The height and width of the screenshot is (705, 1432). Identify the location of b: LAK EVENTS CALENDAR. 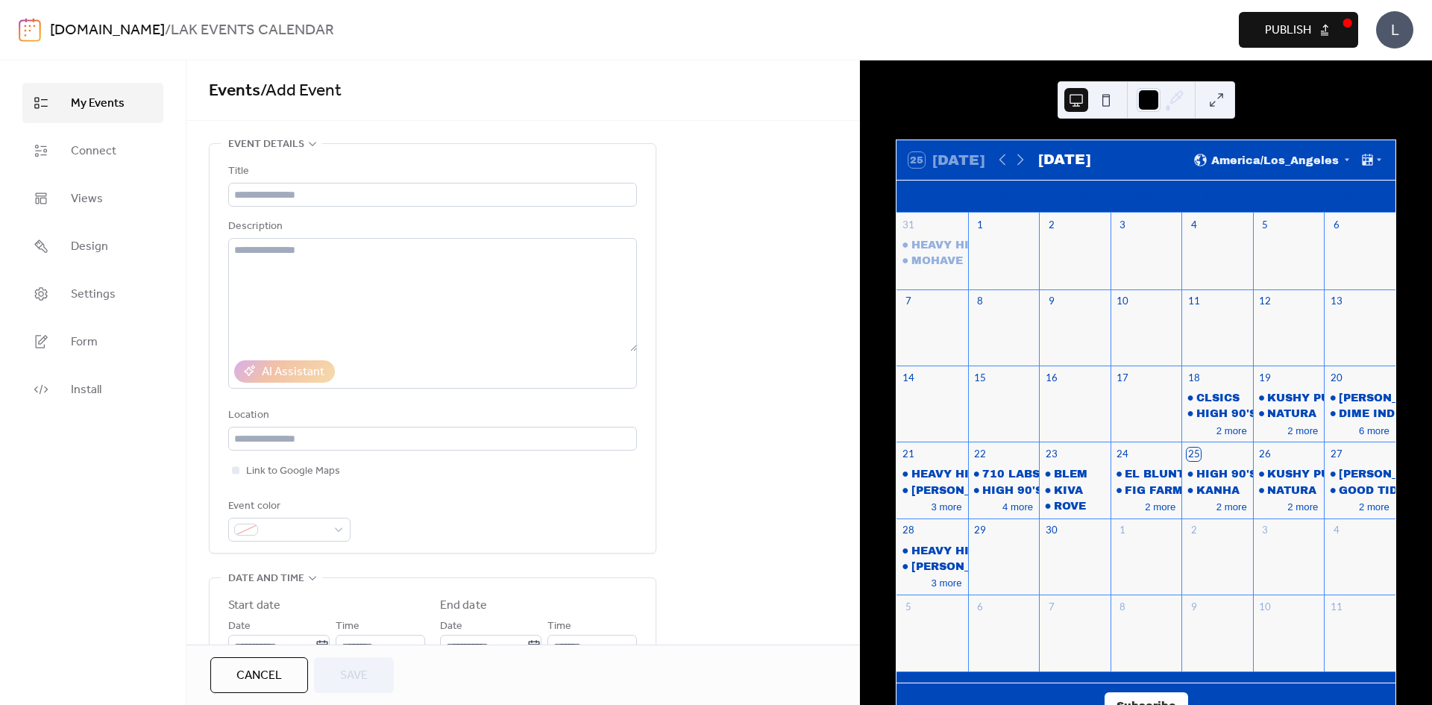
(252, 31).